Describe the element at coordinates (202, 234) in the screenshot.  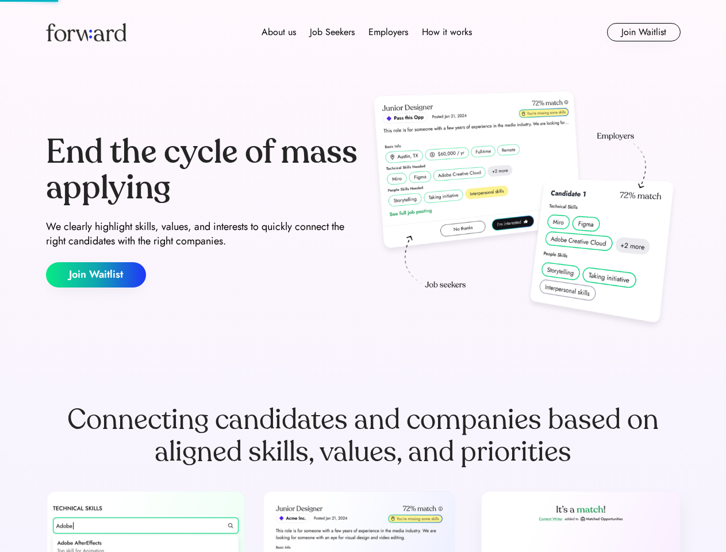
I see `div: We clearly highlight skills, values, and interests to quickly connect the right candidates with t...` at that location.